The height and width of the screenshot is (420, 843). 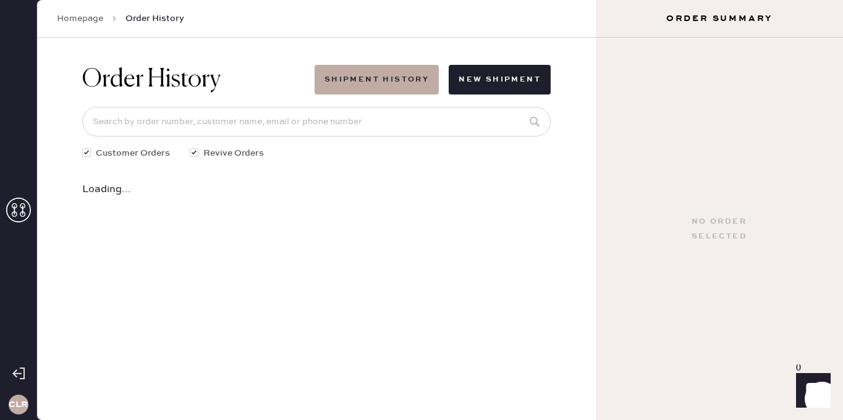 What do you see at coordinates (80, 19) in the screenshot?
I see `a: Homepage` at bounding box center [80, 19].